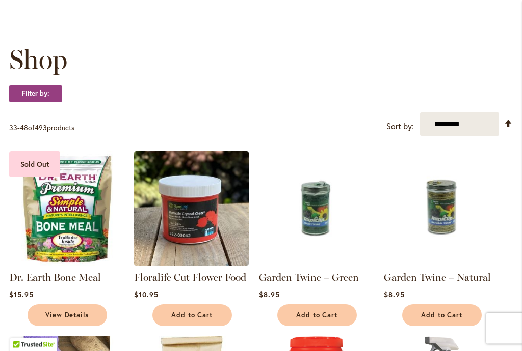  Describe the element at coordinates (24, 128) in the screenshot. I see `span: 48` at that location.